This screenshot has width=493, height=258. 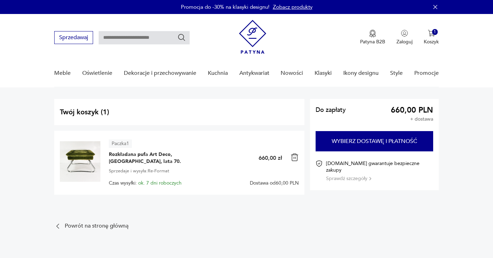 What do you see at coordinates (422, 119) in the screenshot?
I see `p: + dostawa` at bounding box center [422, 119].